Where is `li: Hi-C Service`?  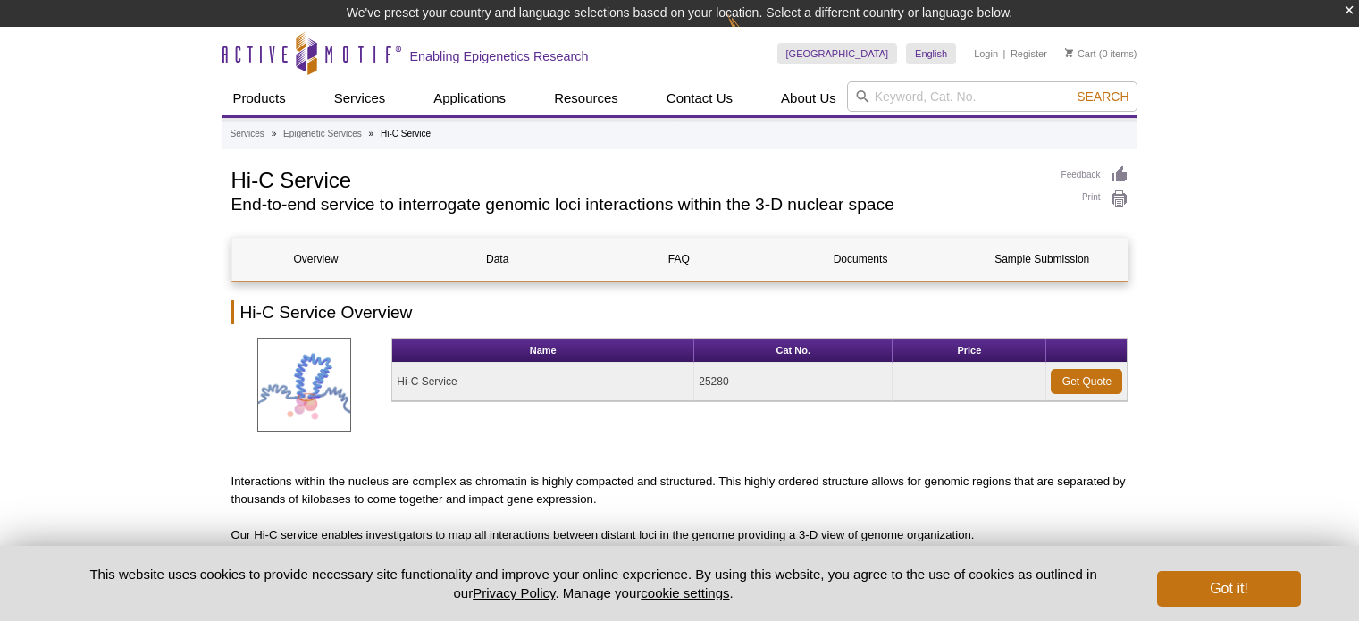 li: Hi-C Service is located at coordinates (406, 133).